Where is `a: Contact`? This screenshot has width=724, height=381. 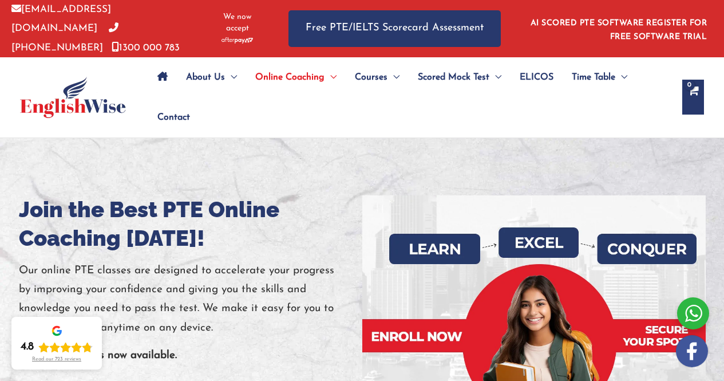
a: Contact is located at coordinates (169, 117).